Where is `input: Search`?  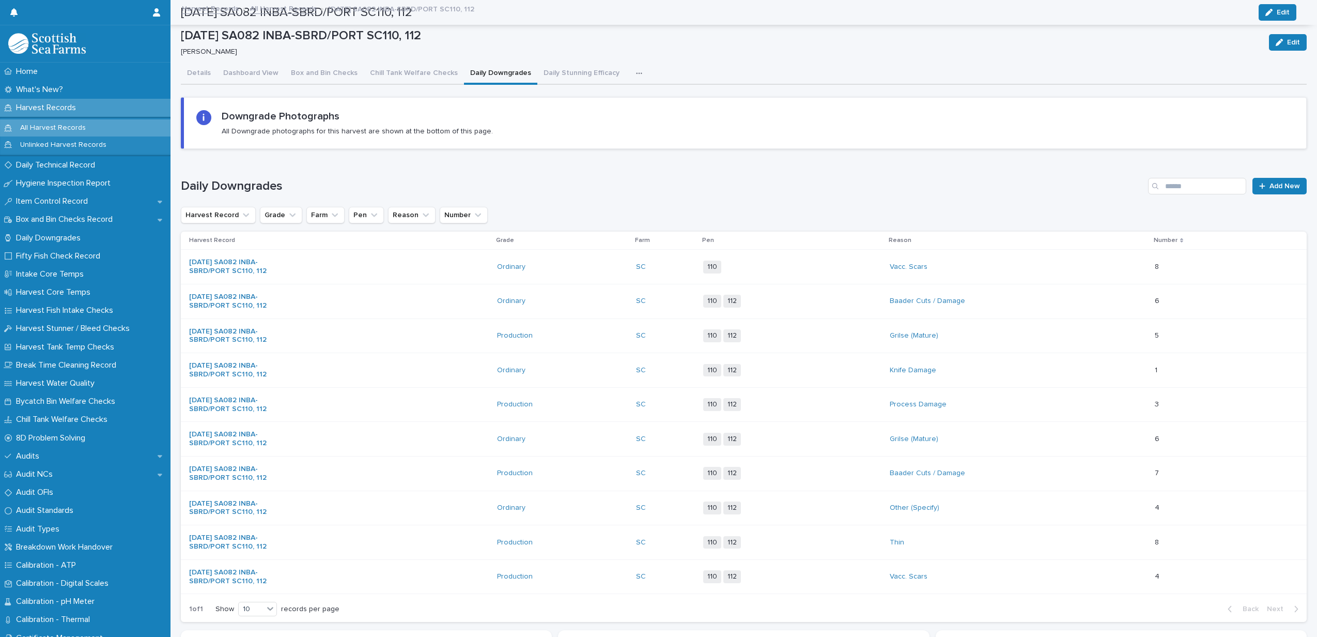
input: Search is located at coordinates (1198, 186).